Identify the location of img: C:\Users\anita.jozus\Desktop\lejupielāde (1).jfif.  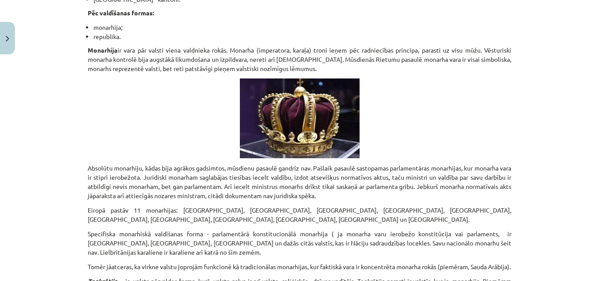
(300, 118).